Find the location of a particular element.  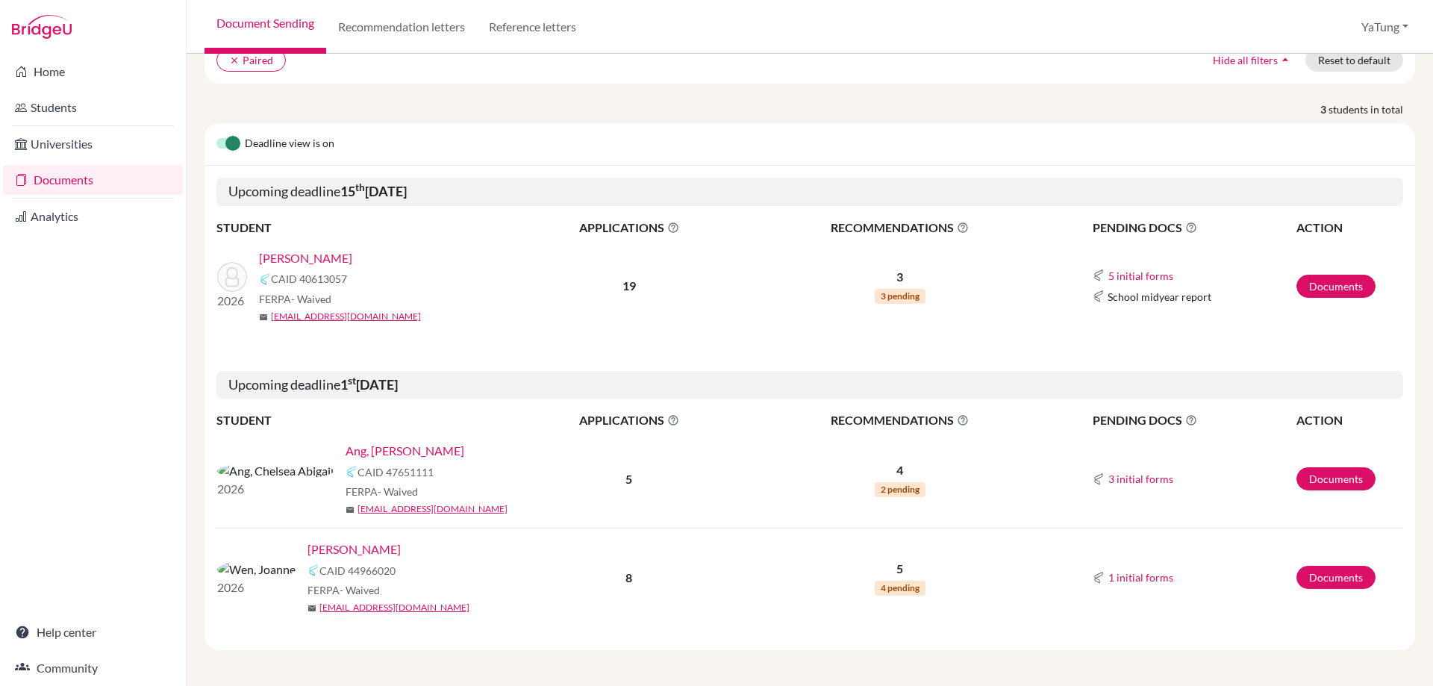

span: students in total is located at coordinates (1372, 109).